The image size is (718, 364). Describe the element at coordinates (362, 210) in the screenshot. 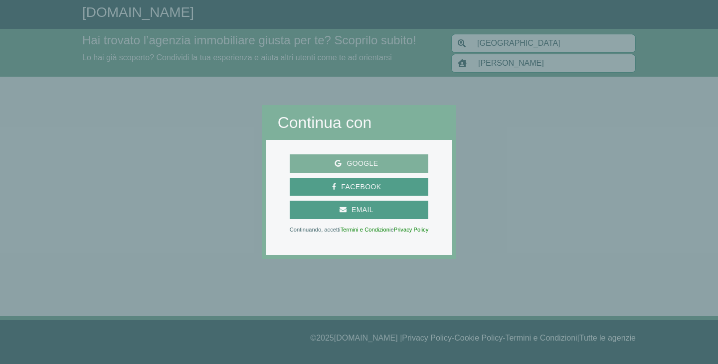

I see `span: Email` at that location.